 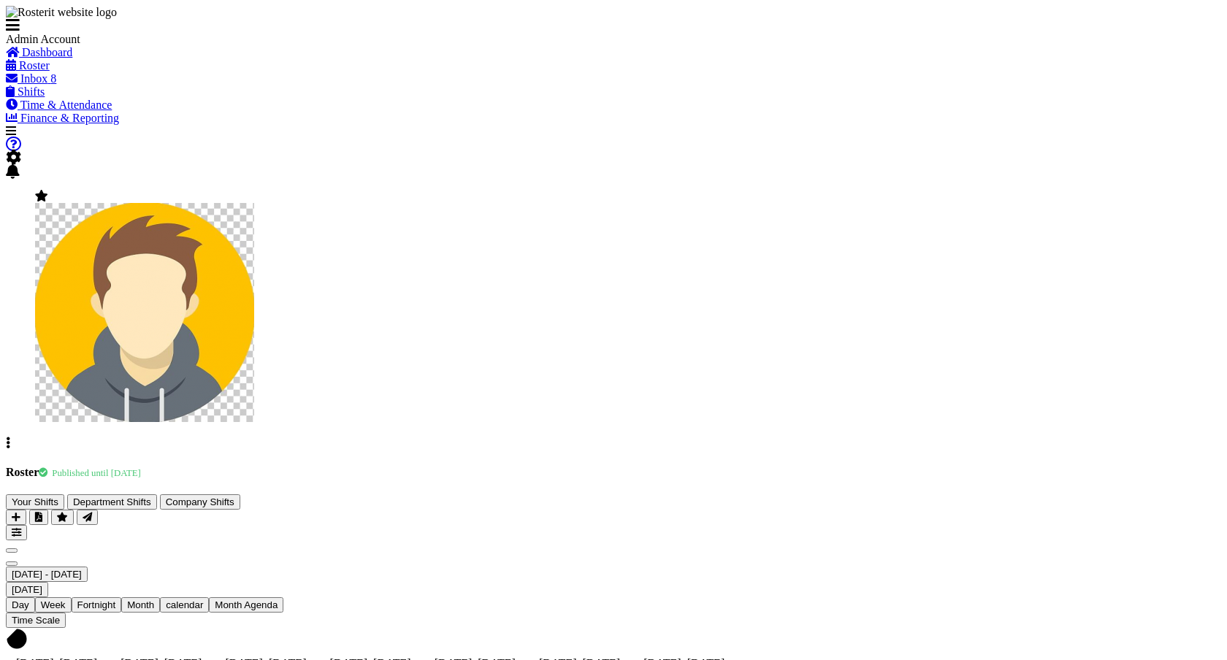 What do you see at coordinates (47, 574) in the screenshot?
I see `button: September 2025` at bounding box center [47, 574].